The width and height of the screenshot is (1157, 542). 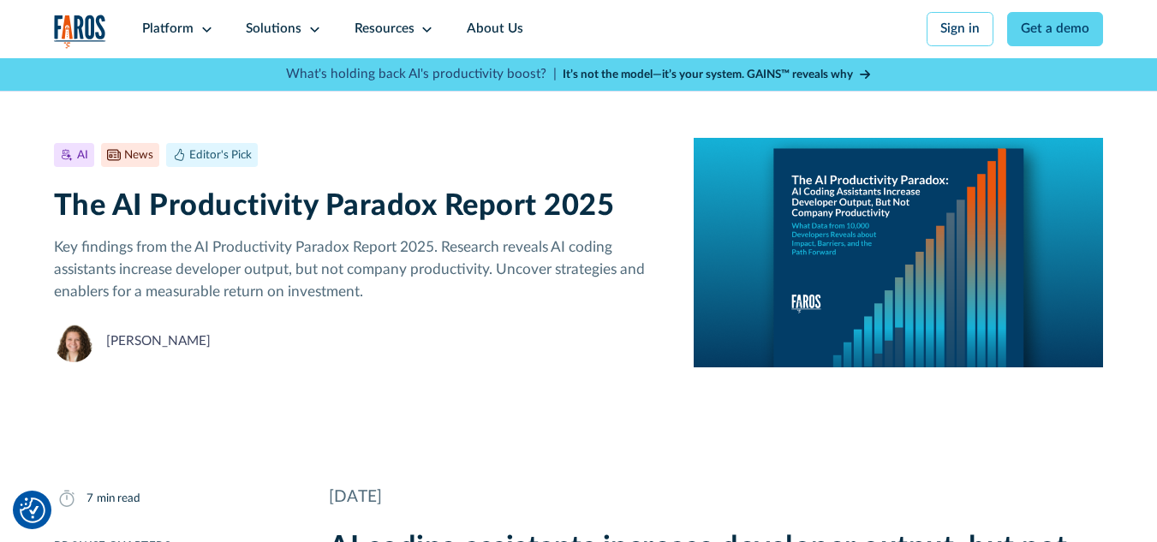 I want to click on div: Platform, so click(x=168, y=29).